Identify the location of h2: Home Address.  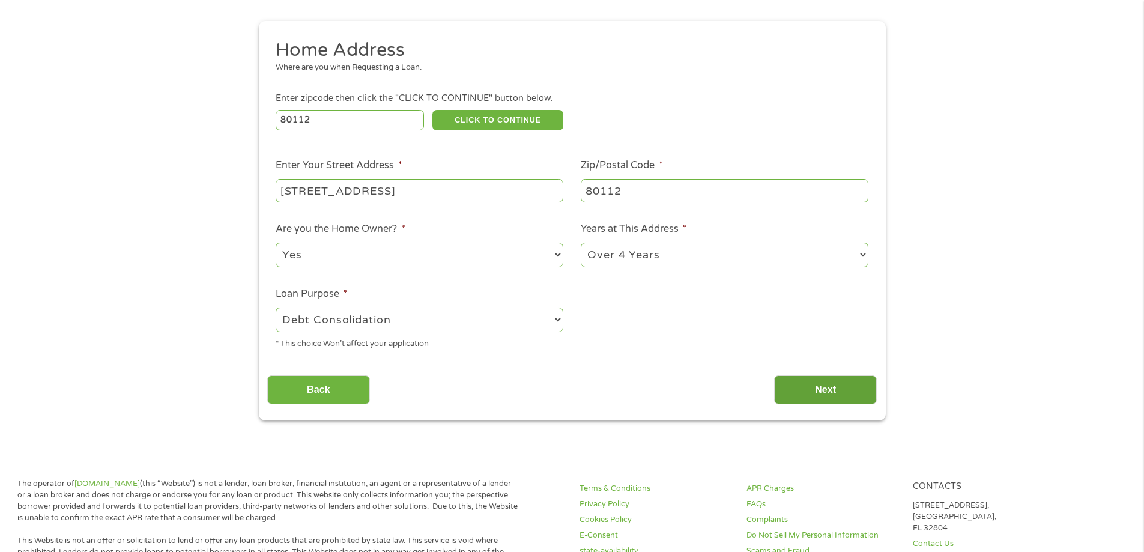
(567, 50).